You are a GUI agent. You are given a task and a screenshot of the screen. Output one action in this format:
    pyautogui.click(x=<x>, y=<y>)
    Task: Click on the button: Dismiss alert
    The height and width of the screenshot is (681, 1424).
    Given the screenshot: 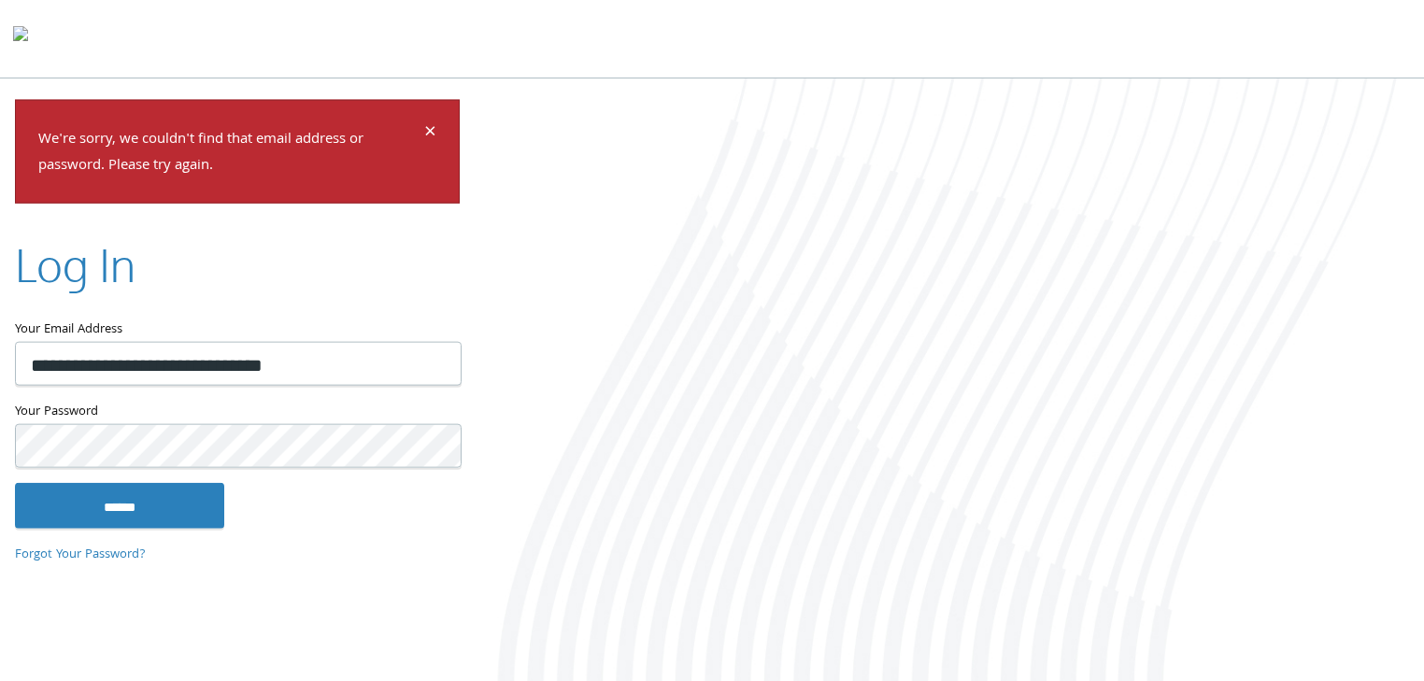 What is the action you would take?
    pyautogui.click(x=430, y=134)
    